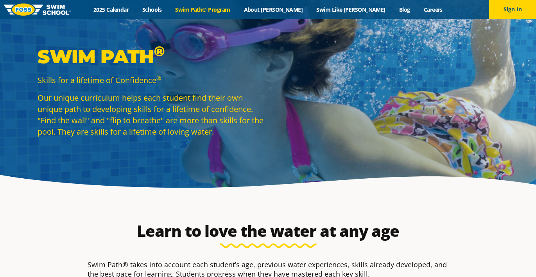 This screenshot has width=536, height=277. What do you see at coordinates (151, 80) in the screenshot?
I see `p: Skills for a lifetime of Confidence` at bounding box center [151, 80].